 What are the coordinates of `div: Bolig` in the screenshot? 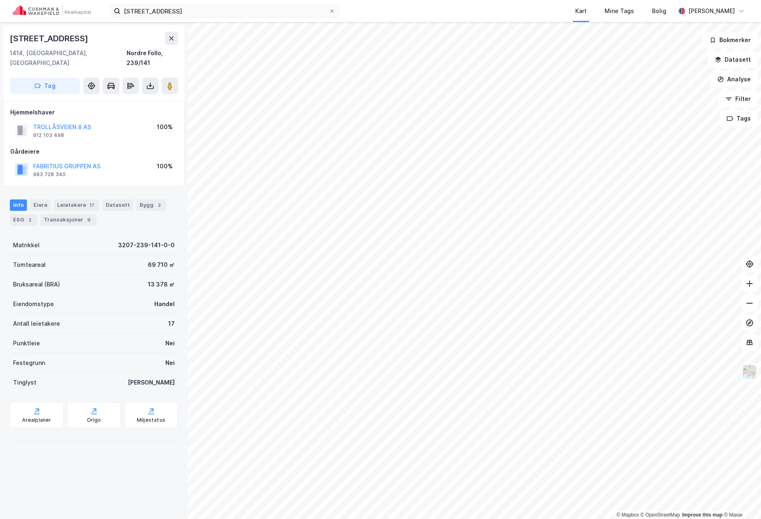 It's located at (659, 11).